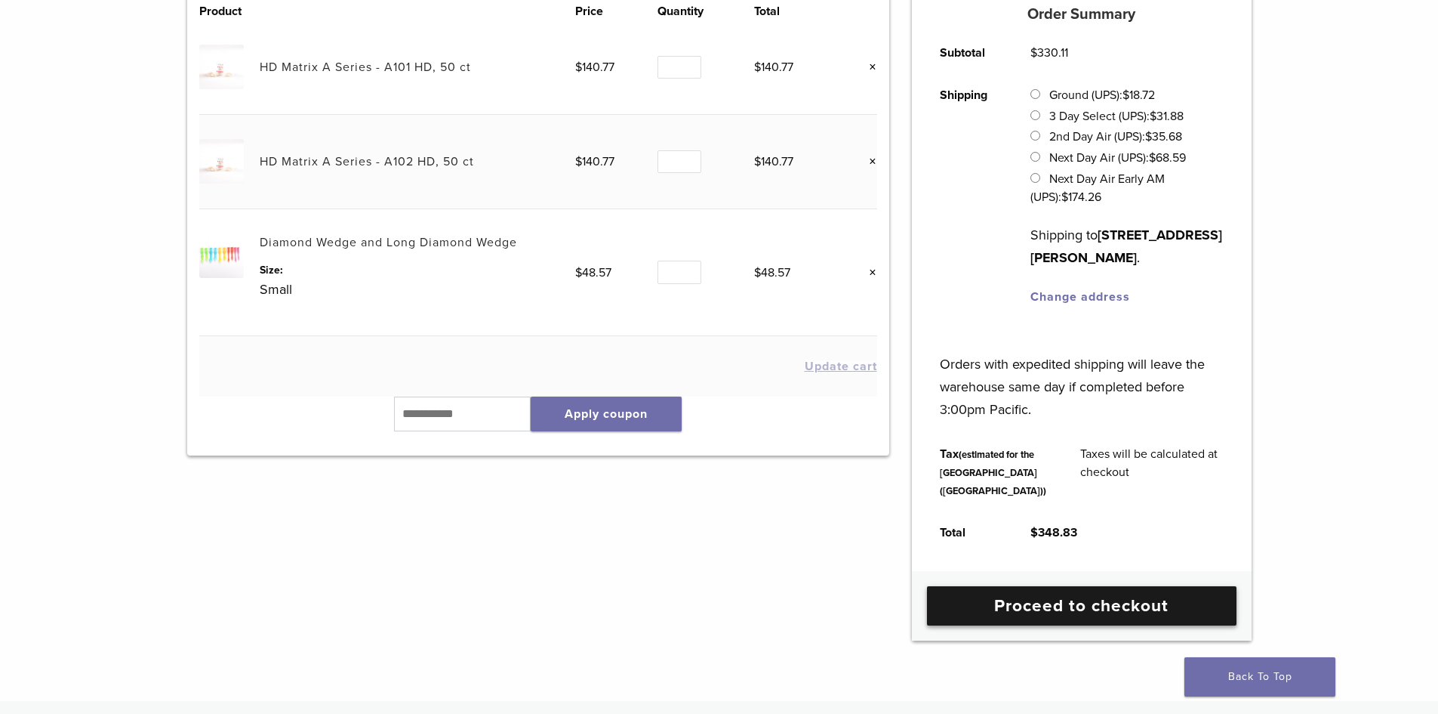  What do you see at coordinates (1260, 677) in the screenshot?
I see `a: Back To Top` at bounding box center [1260, 677].